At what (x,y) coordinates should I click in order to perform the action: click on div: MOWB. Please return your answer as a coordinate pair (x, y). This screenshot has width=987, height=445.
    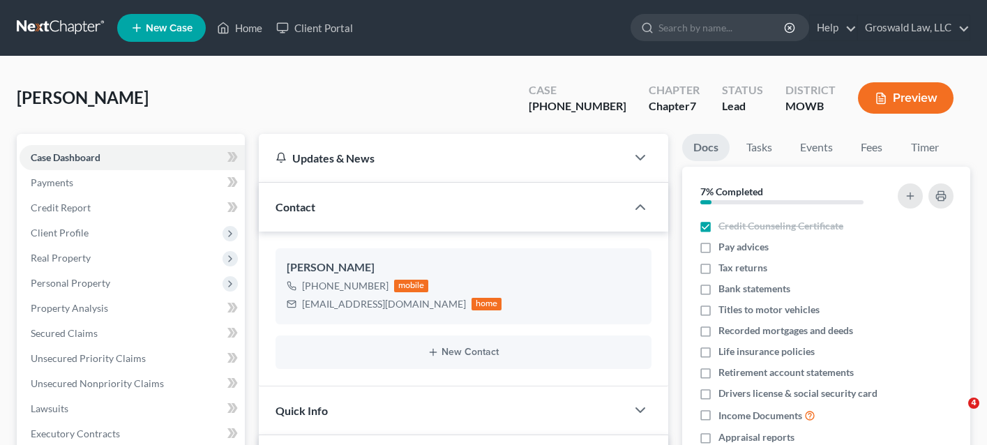
    Looking at the image, I should click on (811, 106).